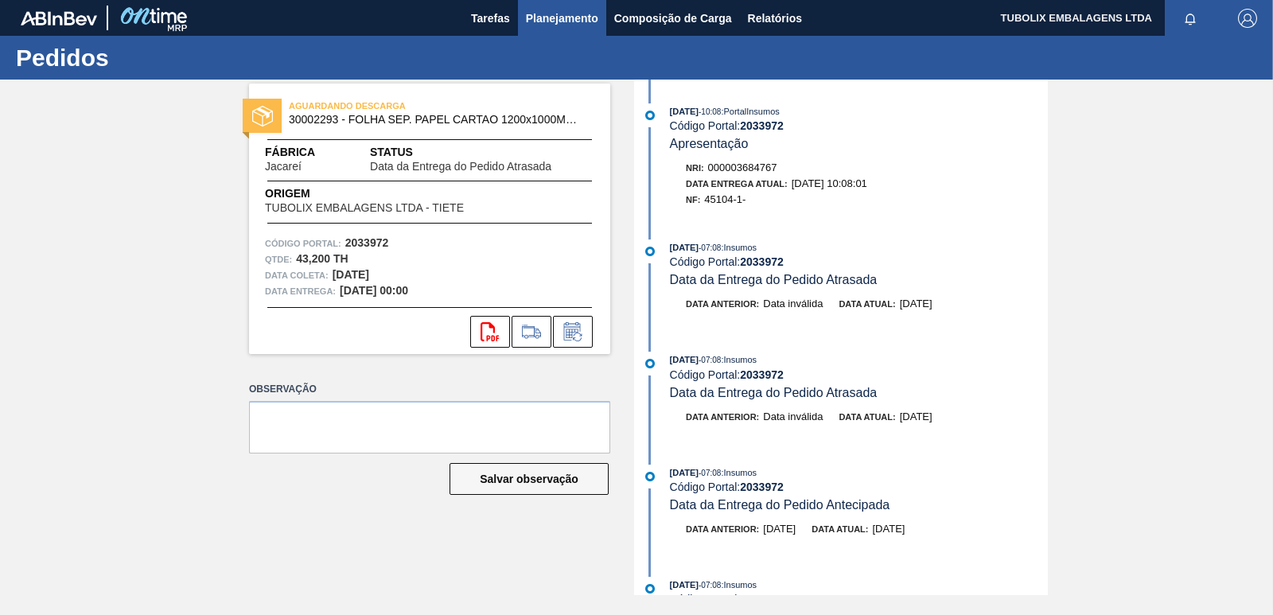  I want to click on span: - 10:08, so click(710, 111).